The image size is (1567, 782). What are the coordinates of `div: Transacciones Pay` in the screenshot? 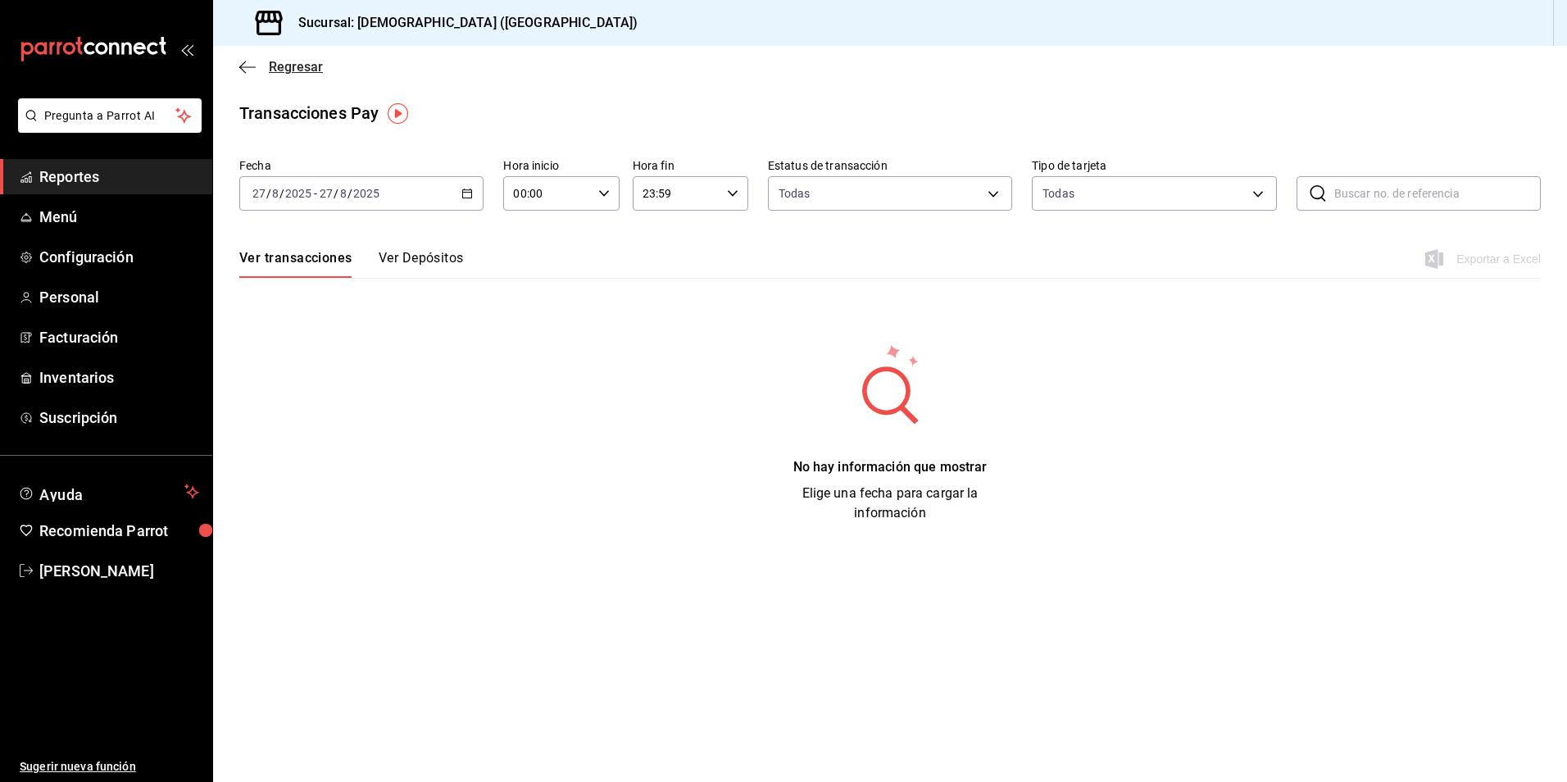 It's located at (309, 113).